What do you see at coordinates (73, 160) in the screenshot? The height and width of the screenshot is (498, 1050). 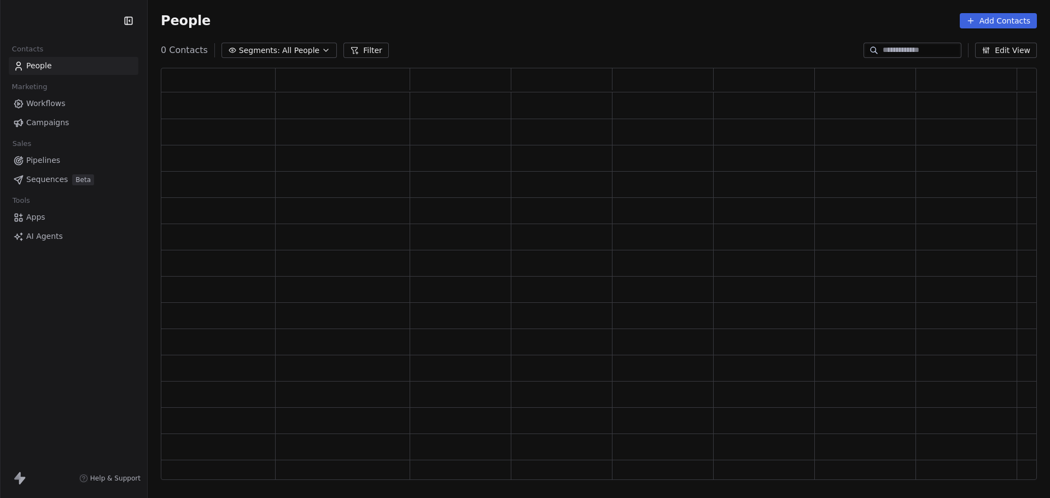 I see `a: Pipelines` at bounding box center [73, 160].